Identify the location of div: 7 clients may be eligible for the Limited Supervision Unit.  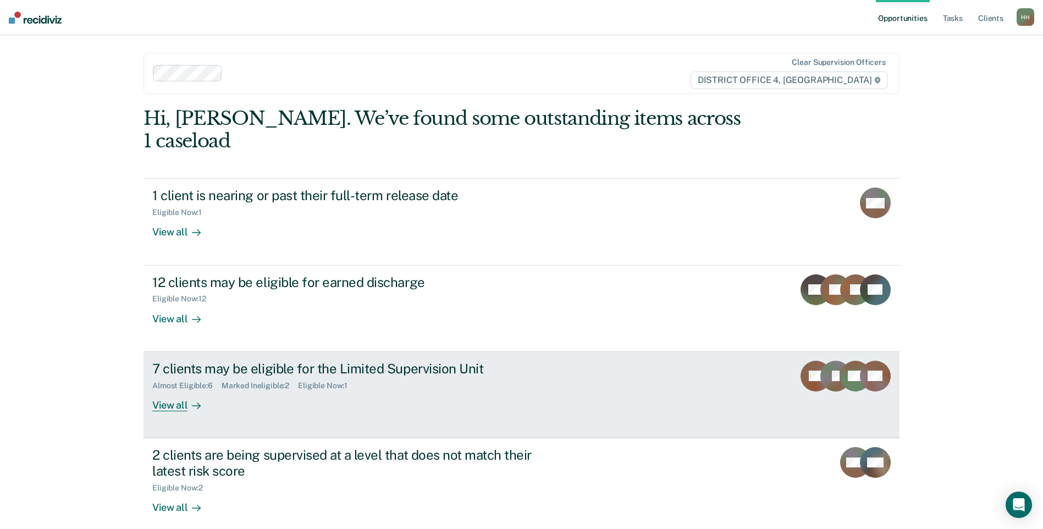
(345, 369).